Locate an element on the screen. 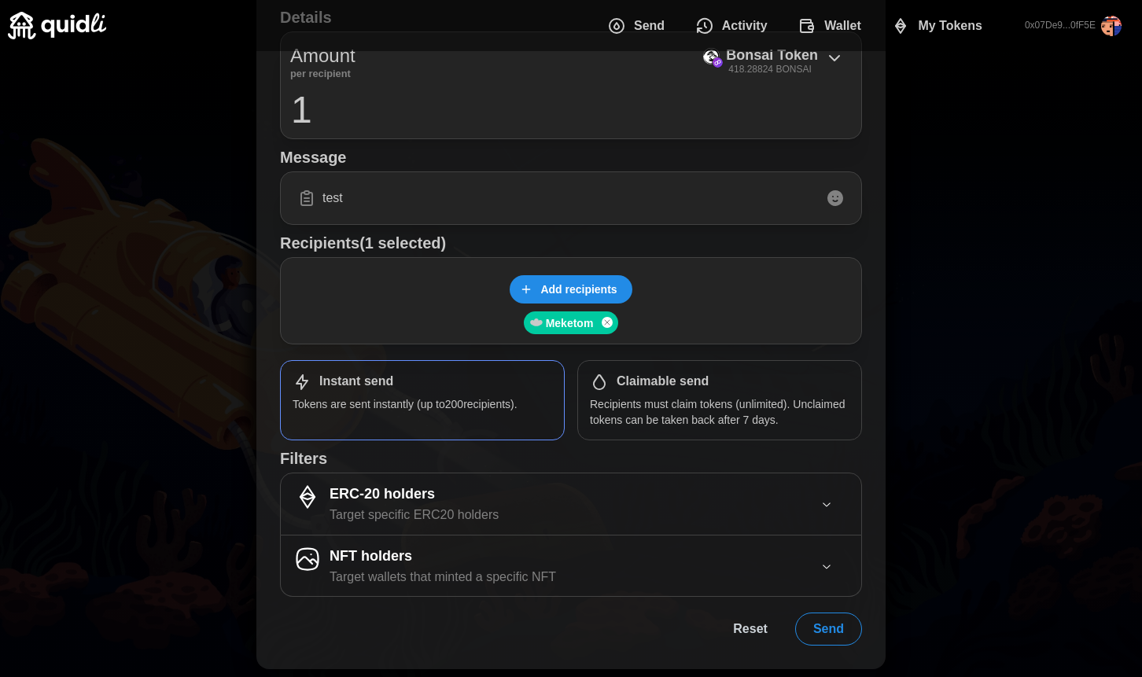  img: rectcrop3 is located at coordinates (1112, 26).